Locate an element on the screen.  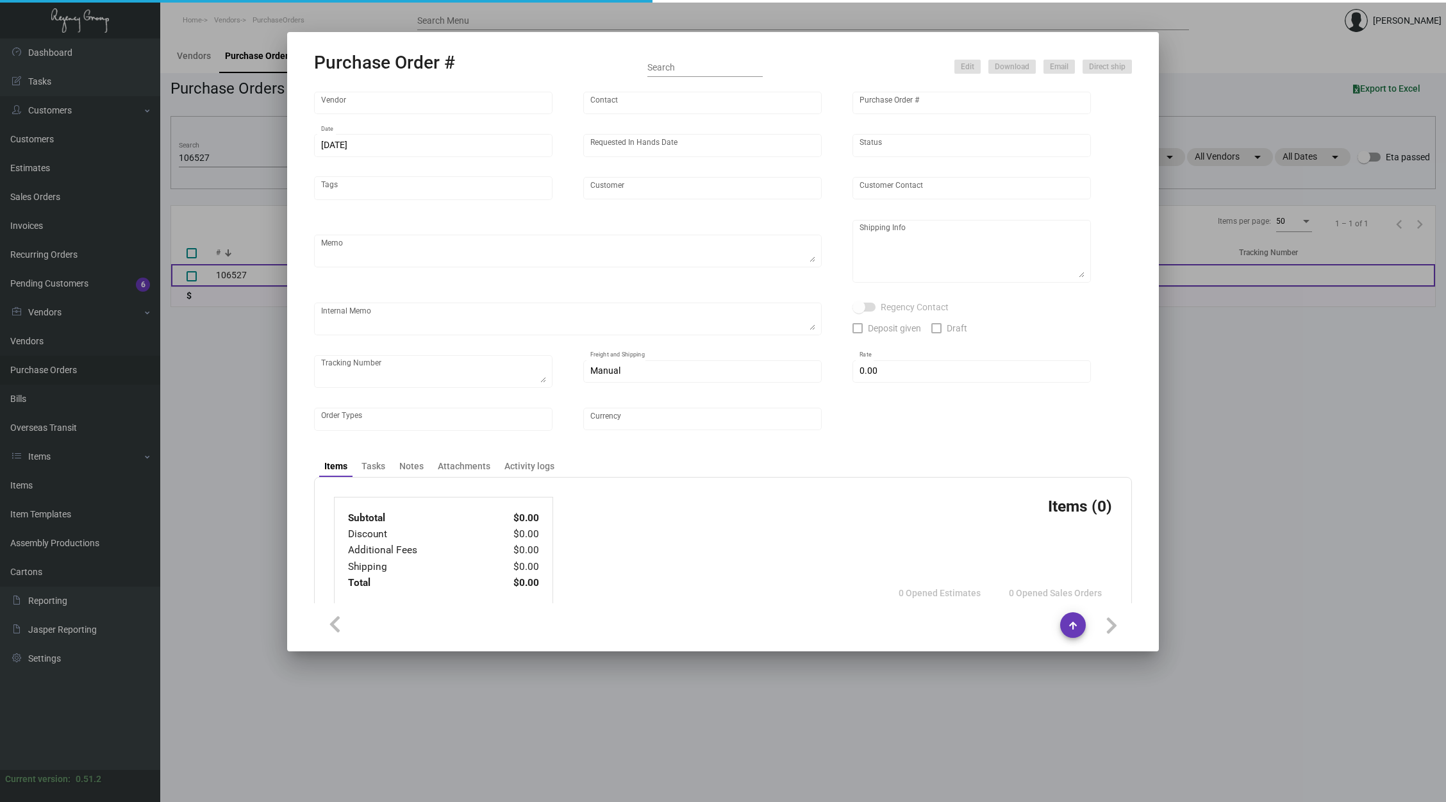
span: Regency Contact is located at coordinates (914, 307).